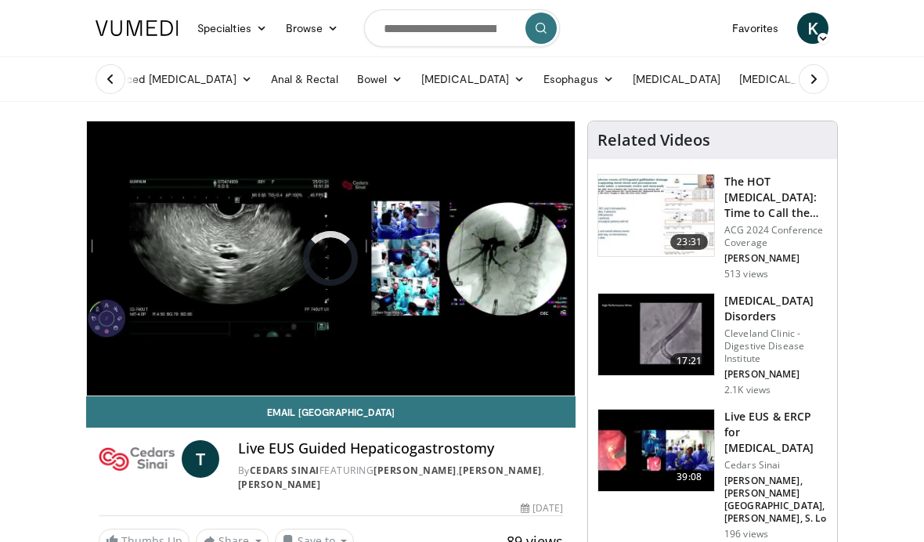  Describe the element at coordinates (776, 465) in the screenshot. I see `p: Cedars Sinai` at that location.